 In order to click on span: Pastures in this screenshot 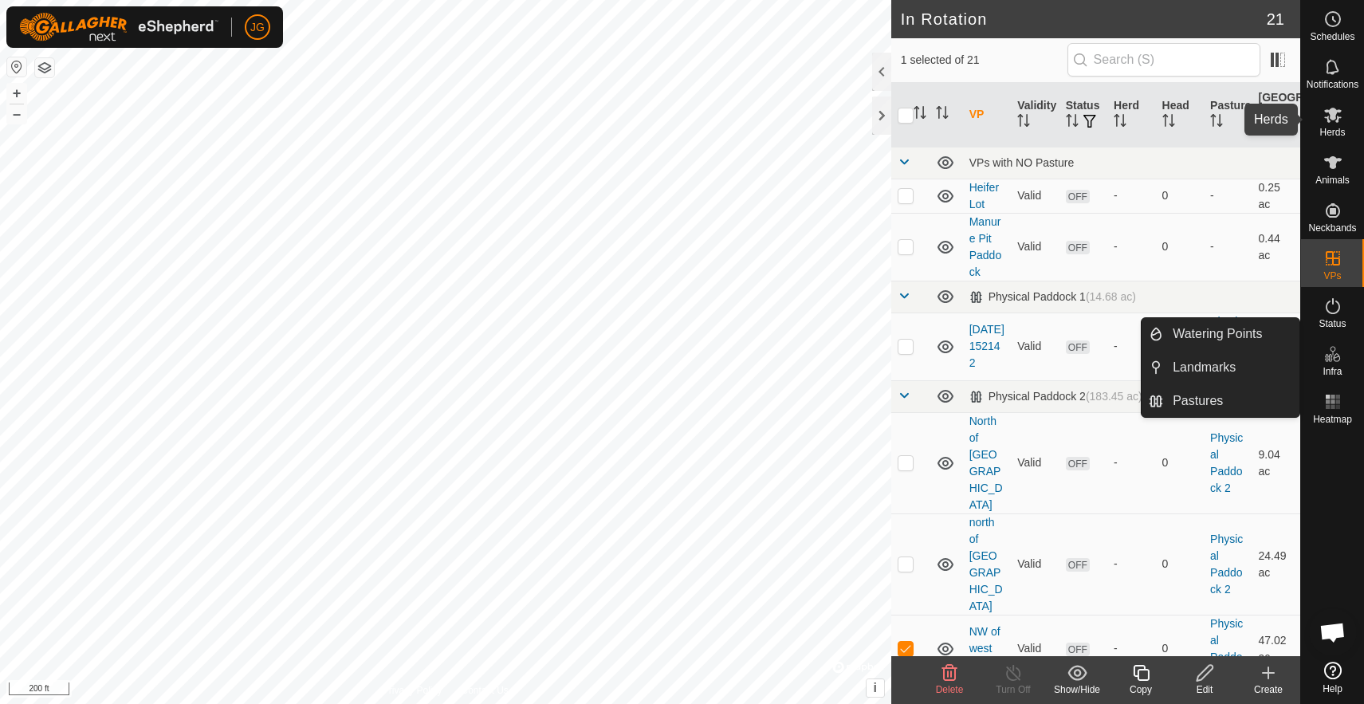, I will do `click(1197, 401)`.